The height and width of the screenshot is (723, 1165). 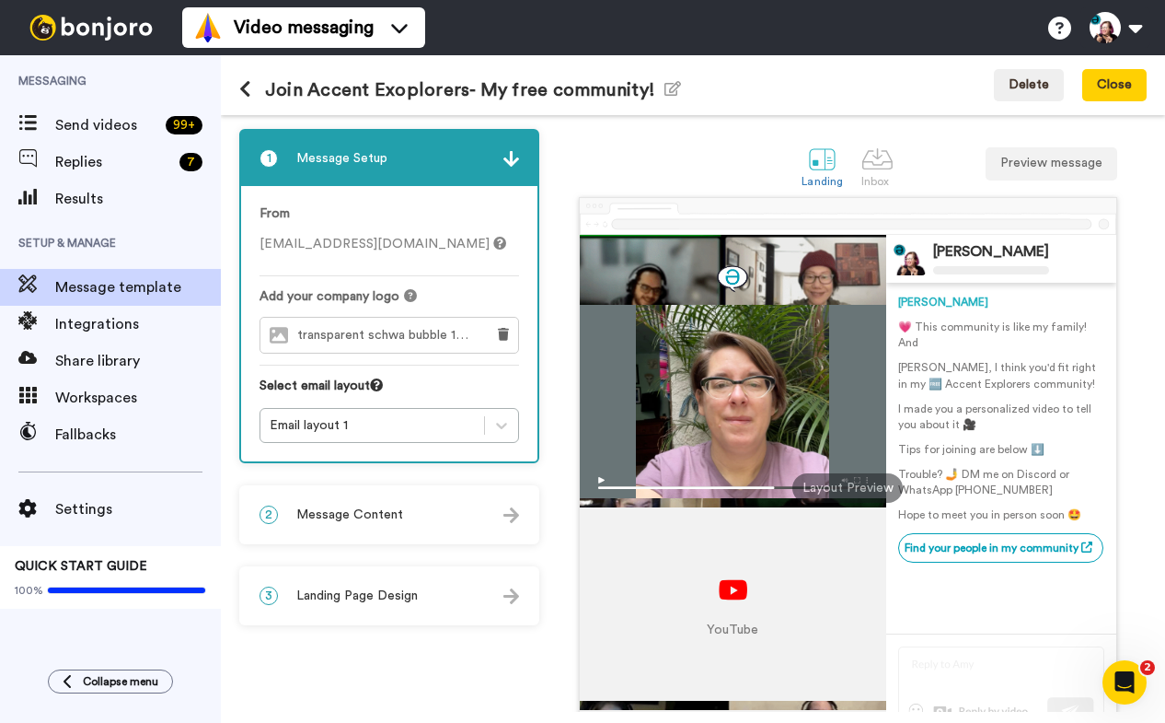 I want to click on a: Inbox, so click(x=877, y=165).